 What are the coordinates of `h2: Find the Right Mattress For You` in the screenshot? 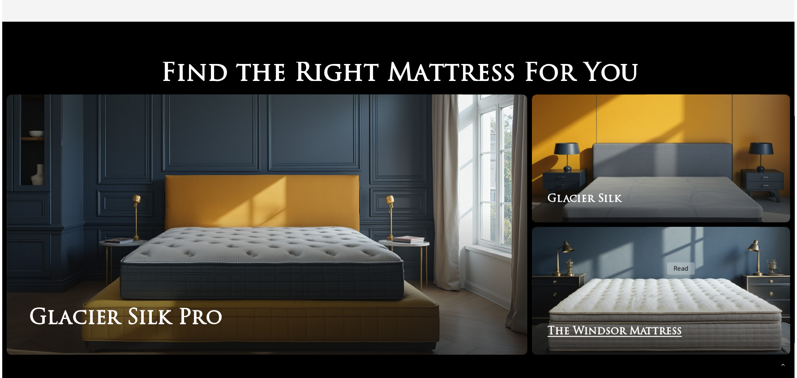 It's located at (399, 74).